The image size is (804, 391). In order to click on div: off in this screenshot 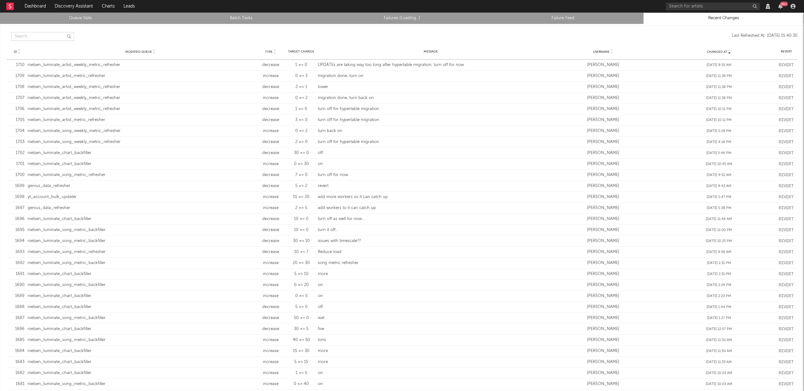, I will do `click(431, 153)`.